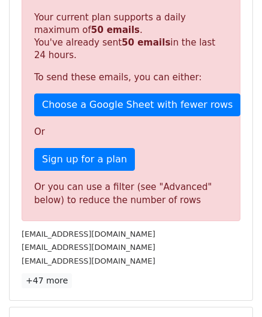 This screenshot has width=262, height=317. I want to click on a: Sign up for a plan, so click(85, 160).